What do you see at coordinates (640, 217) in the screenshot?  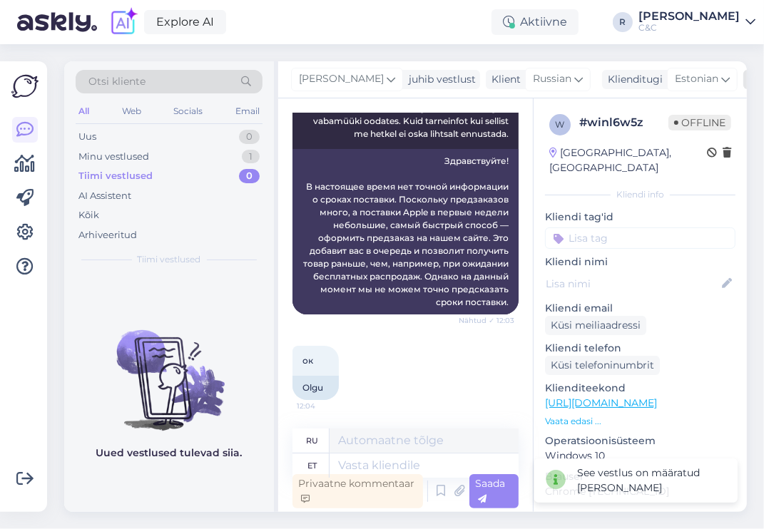 I see `p: Kliendi tag'id` at bounding box center [640, 217].